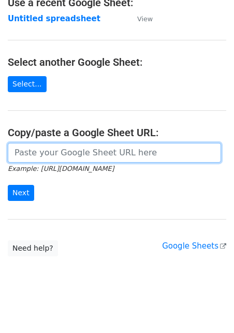  Describe the element at coordinates (33, 248) in the screenshot. I see `a: Need help?` at that location.